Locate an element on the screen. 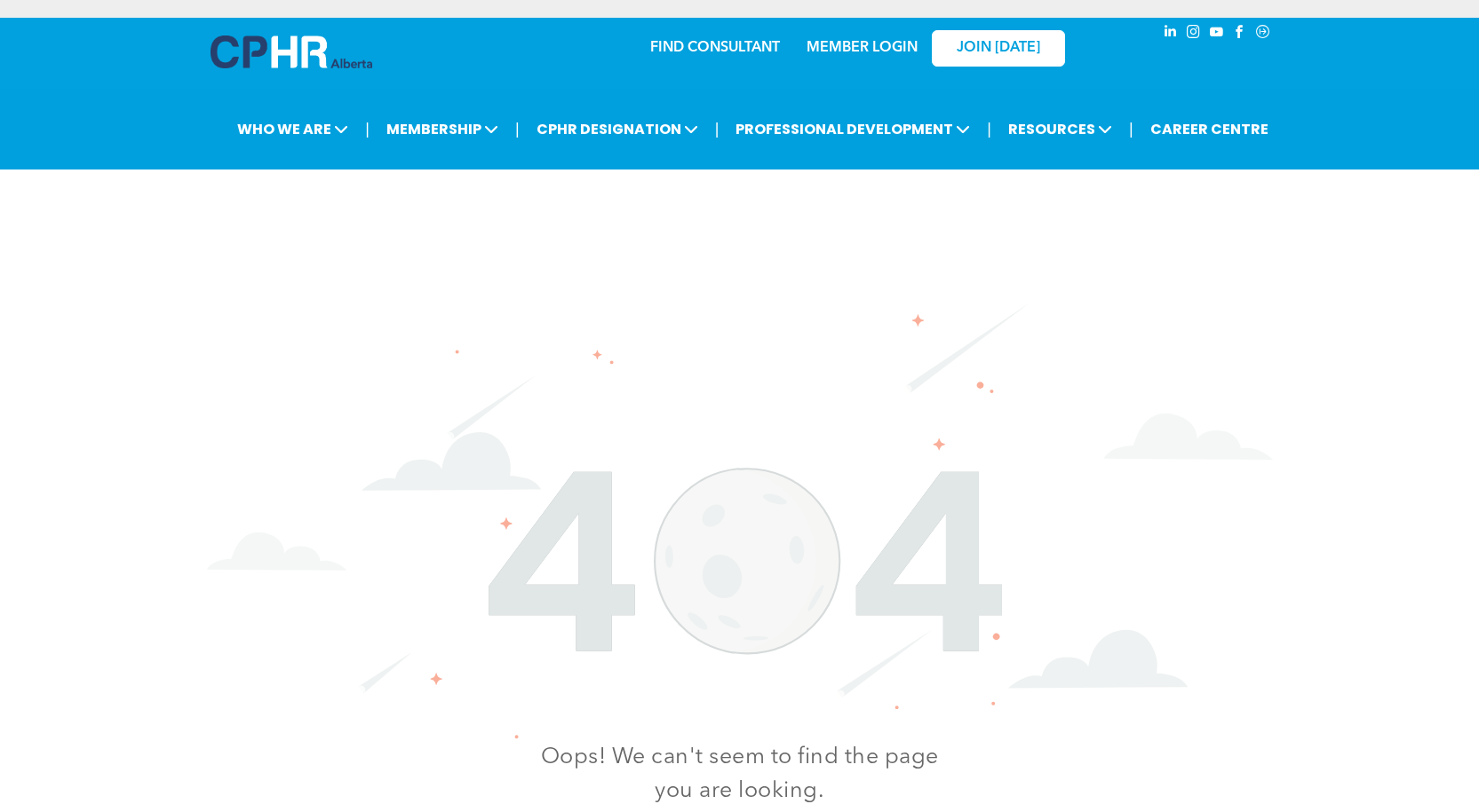 The image size is (1479, 812). img: A blue and white logo for cp alberta is located at coordinates (292, 51).